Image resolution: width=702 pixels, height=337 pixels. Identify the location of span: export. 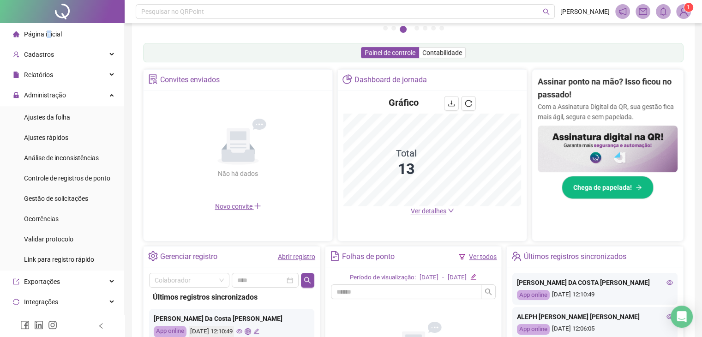
(16, 281).